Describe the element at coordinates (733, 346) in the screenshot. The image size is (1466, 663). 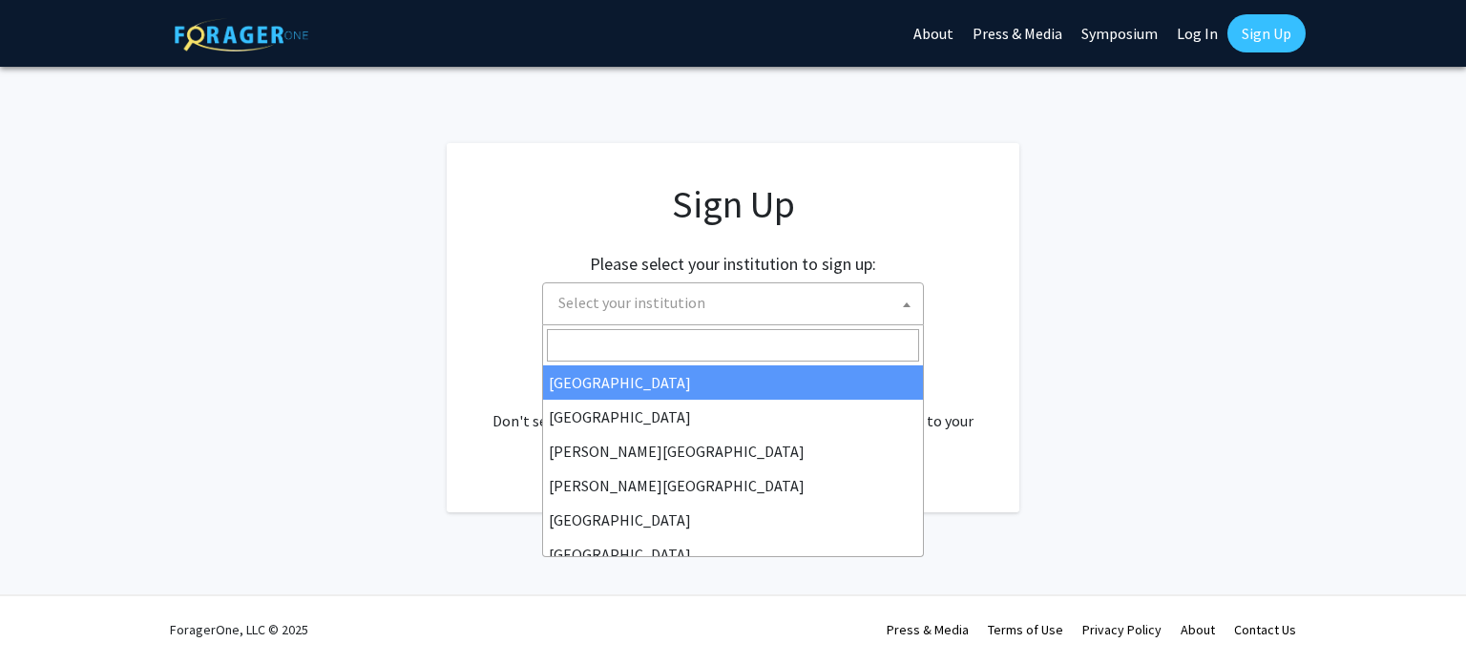
I see `input: Search` at that location.